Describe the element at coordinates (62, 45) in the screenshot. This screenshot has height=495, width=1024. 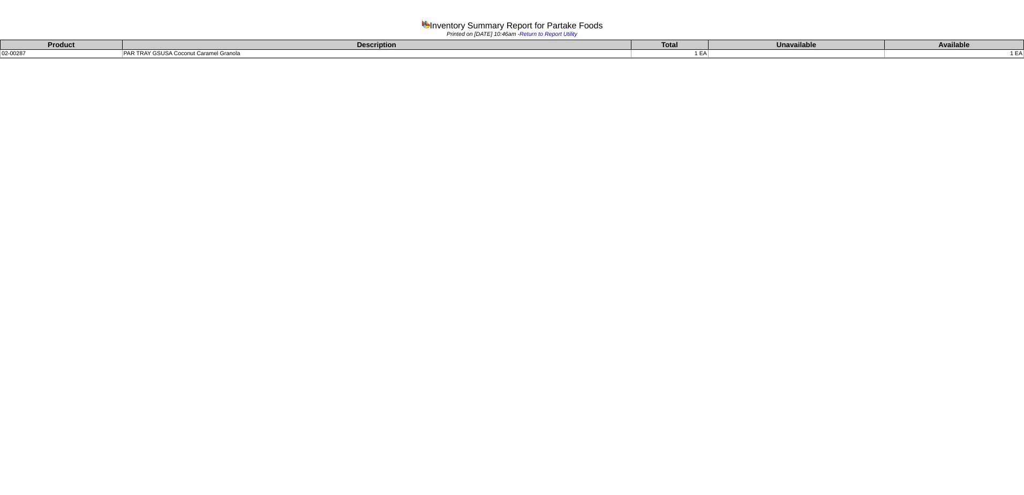
I see `th: Product` at that location.